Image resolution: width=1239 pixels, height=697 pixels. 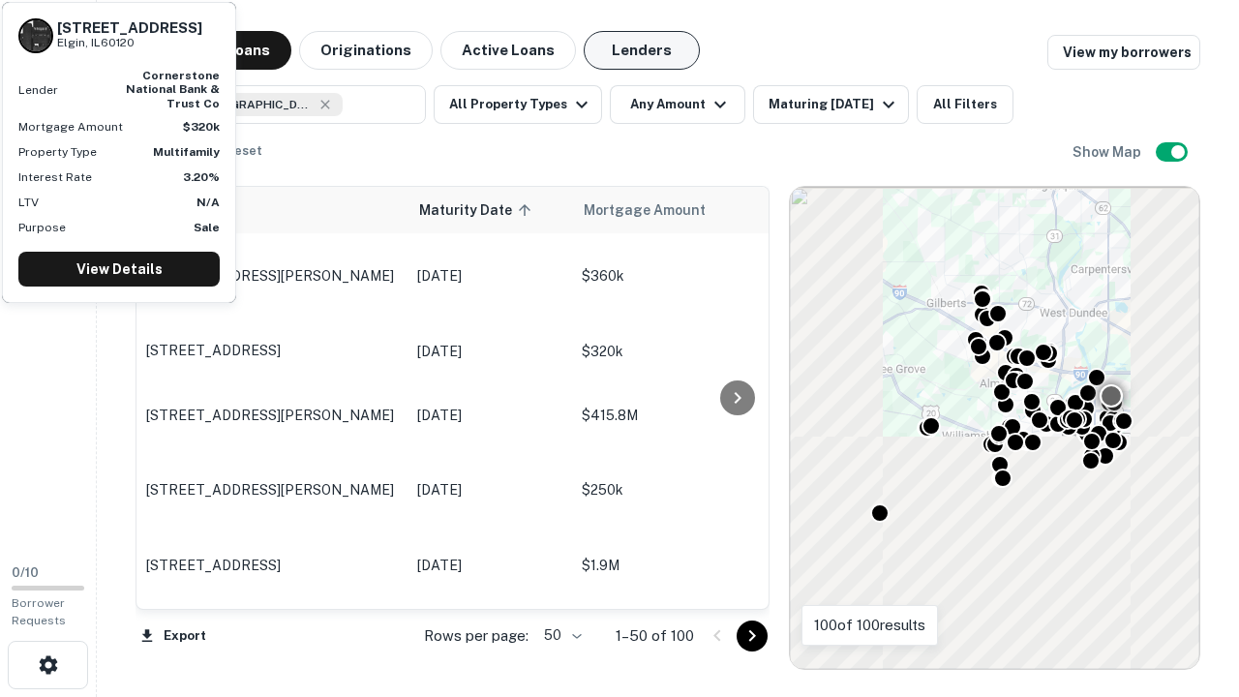 I want to click on div: Chat Widget, so click(x=1191, y=589).